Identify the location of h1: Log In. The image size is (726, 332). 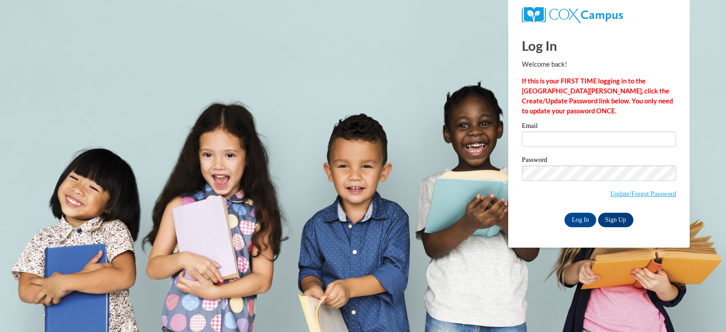
(599, 45).